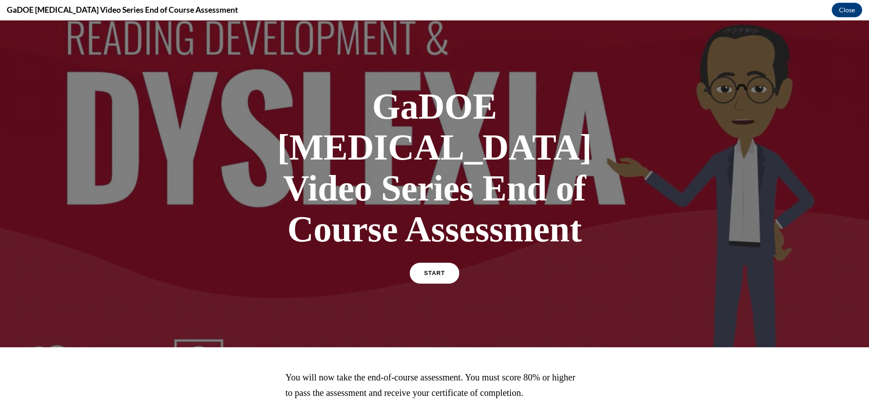 The width and height of the screenshot is (869, 420). What do you see at coordinates (435, 253) in the screenshot?
I see `span: START` at bounding box center [435, 253].